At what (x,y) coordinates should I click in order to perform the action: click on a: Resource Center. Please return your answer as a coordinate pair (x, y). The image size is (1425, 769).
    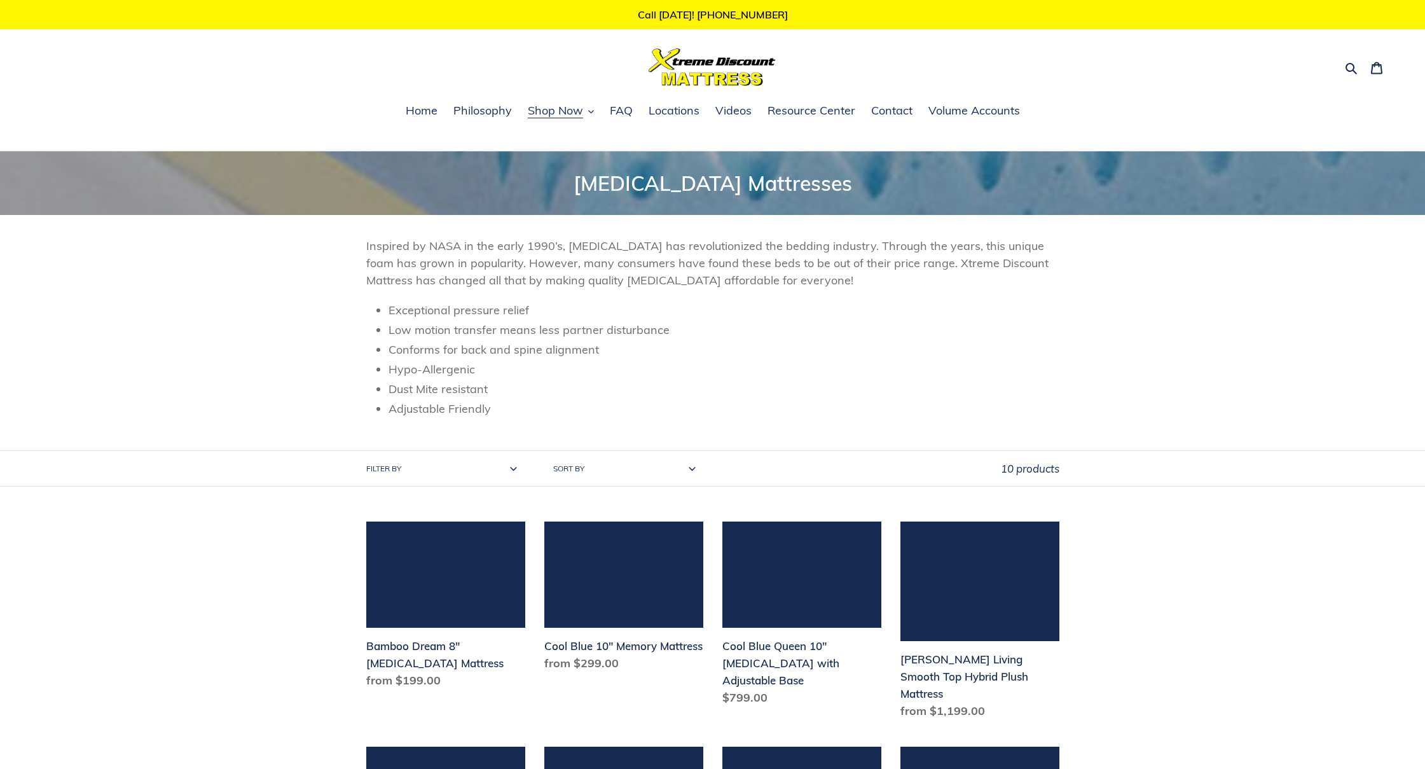
    Looking at the image, I should click on (811, 111).